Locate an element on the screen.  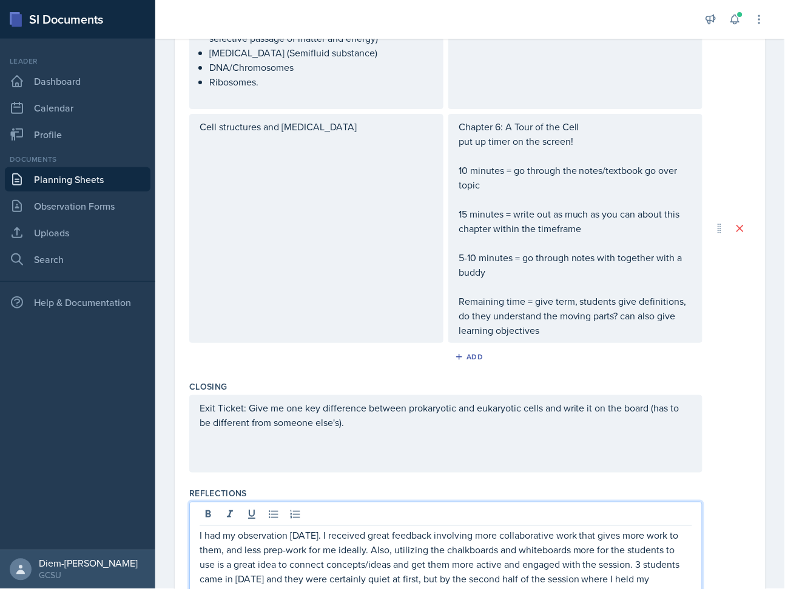
p: Ribosomes. is located at coordinates (321, 82).